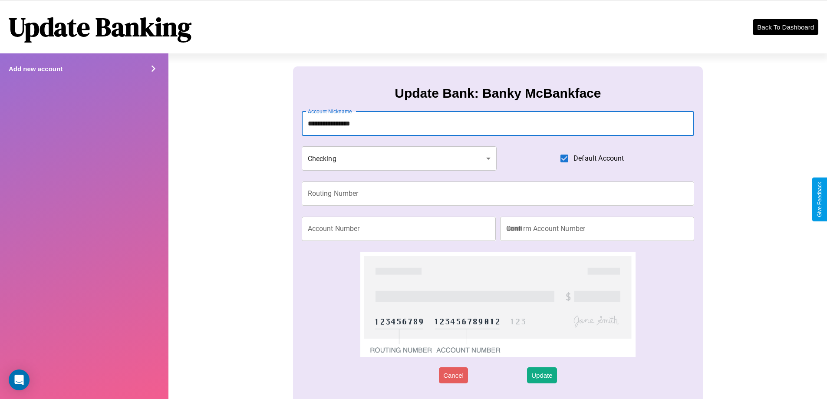 The image size is (827, 399). What do you see at coordinates (100, 27) in the screenshot?
I see `h1: Update Banking` at bounding box center [100, 27].